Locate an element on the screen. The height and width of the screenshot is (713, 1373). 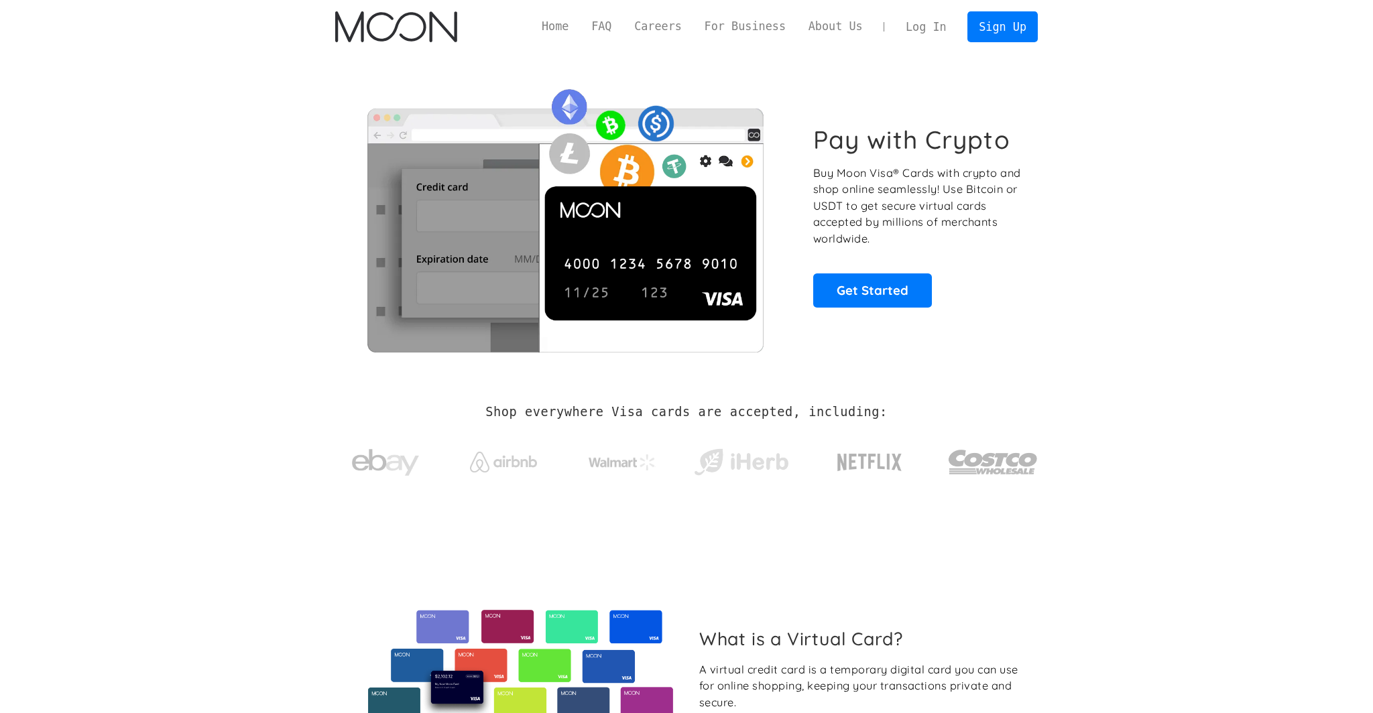
a: home is located at coordinates (395, 27).